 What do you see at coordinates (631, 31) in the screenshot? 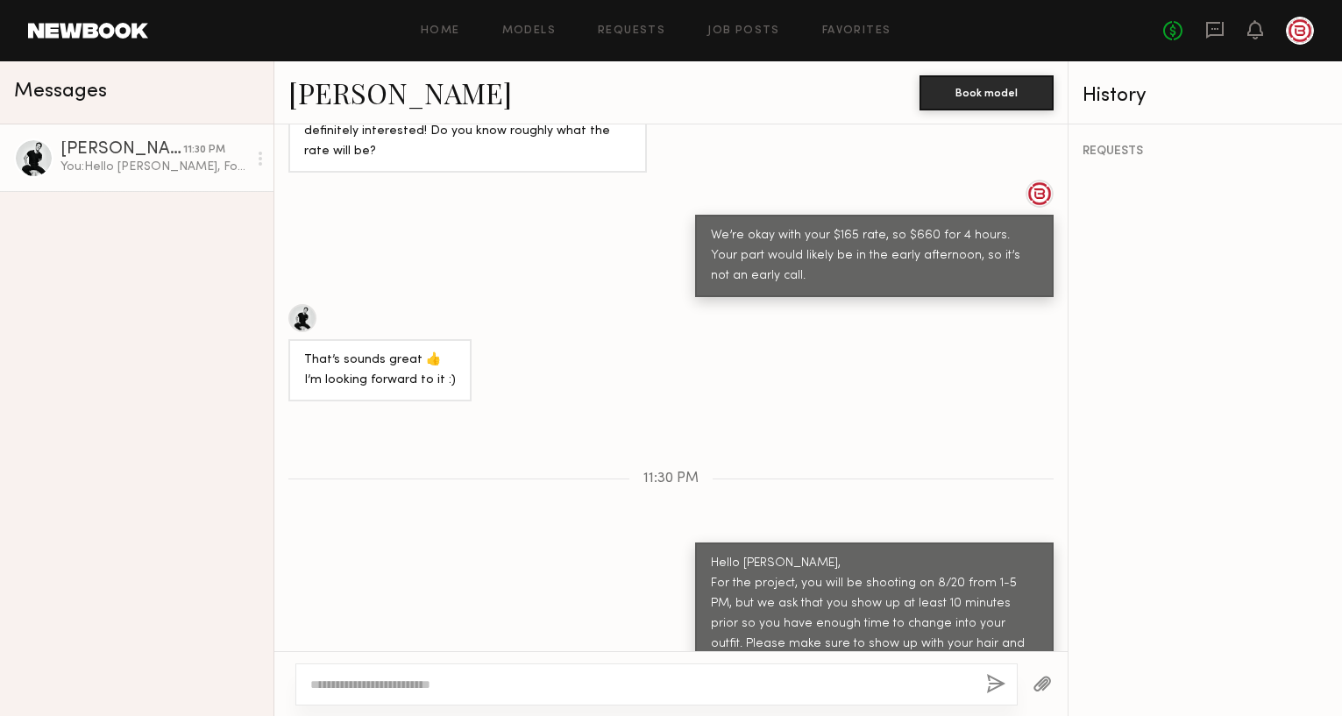
I see `a: Requests` at bounding box center [631, 31].